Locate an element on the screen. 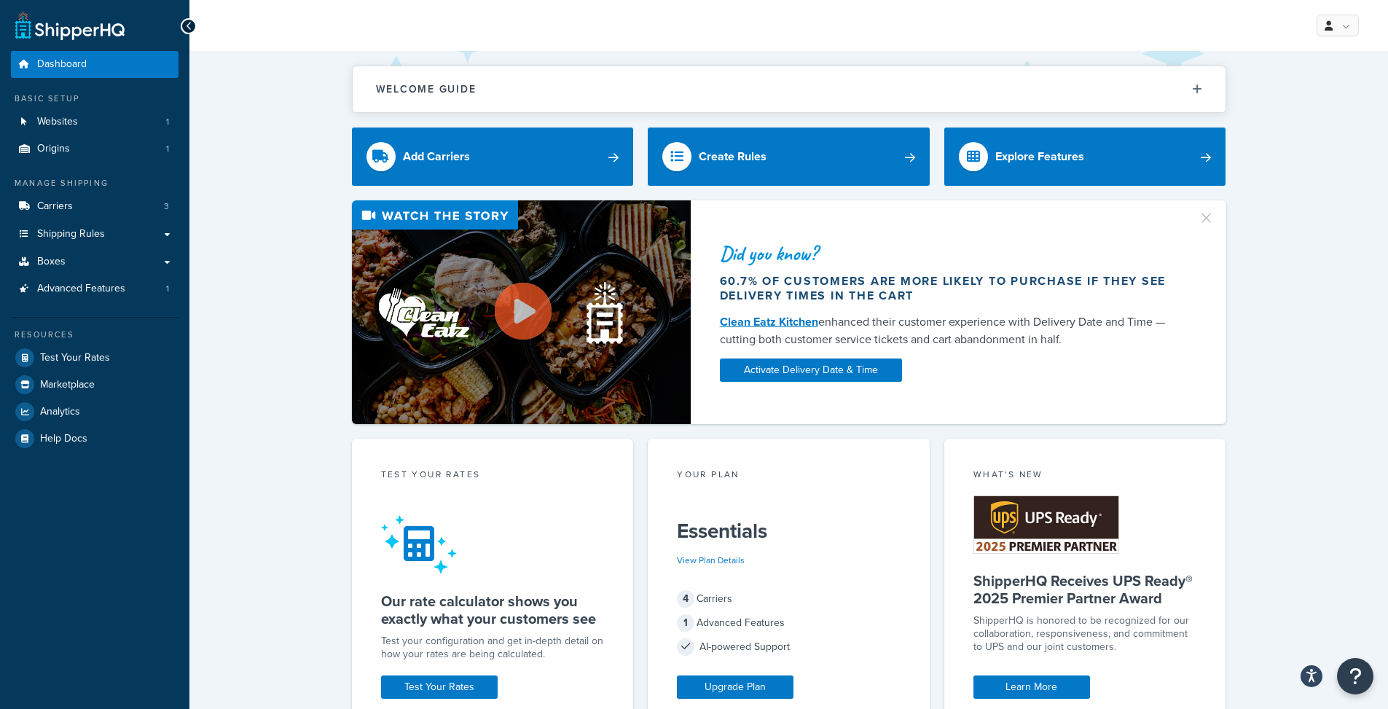  div: 60.7% of customers are more likely to purchase if they see delivery times in the cart is located at coordinates (950, 288).